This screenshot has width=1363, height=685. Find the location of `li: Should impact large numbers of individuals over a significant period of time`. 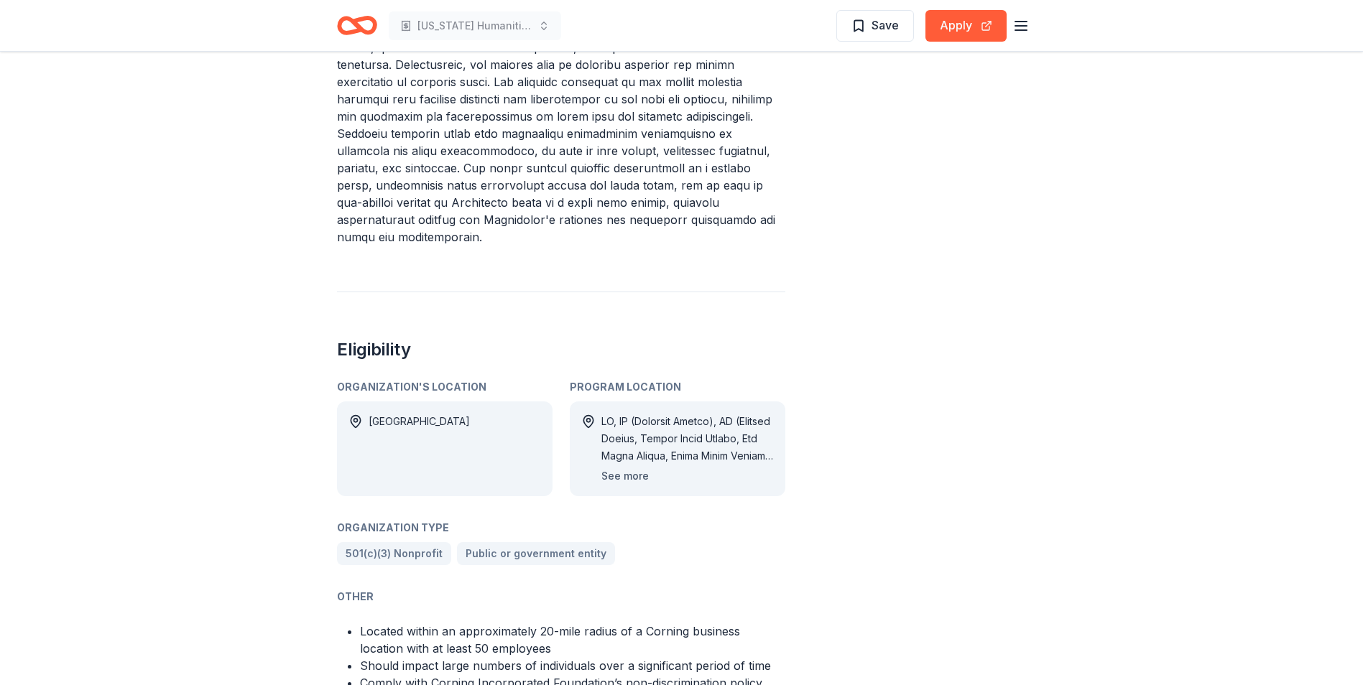

li: Should impact large numbers of individuals over a significant period of time is located at coordinates (573, 666).